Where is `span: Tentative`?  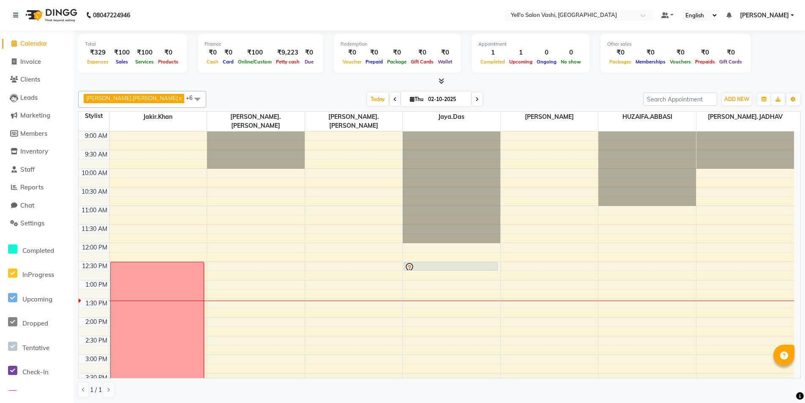 span: Tentative is located at coordinates (36, 347).